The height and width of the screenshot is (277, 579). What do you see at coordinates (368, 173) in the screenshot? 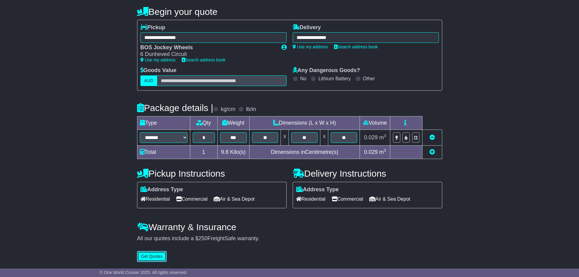
I see `h4: Delivery Instructions` at bounding box center [368, 173].